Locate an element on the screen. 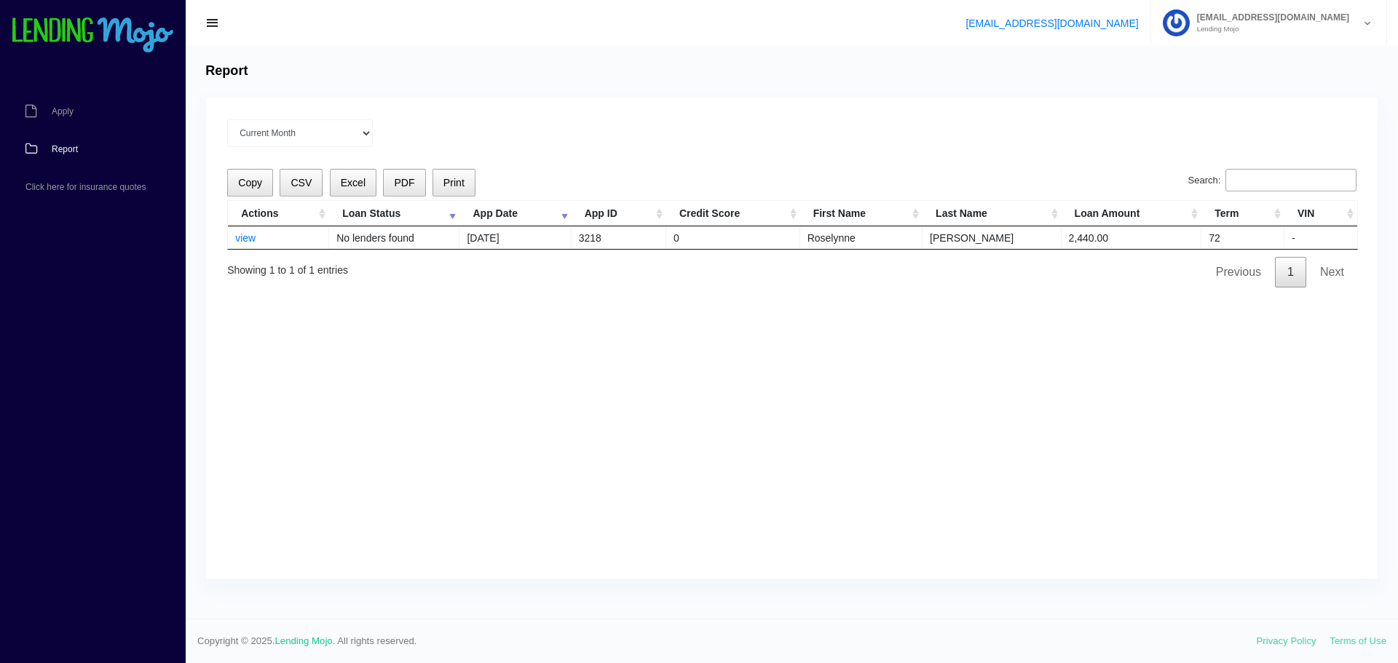 This screenshot has height=663, width=1398. button: Print is located at coordinates (454, 183).